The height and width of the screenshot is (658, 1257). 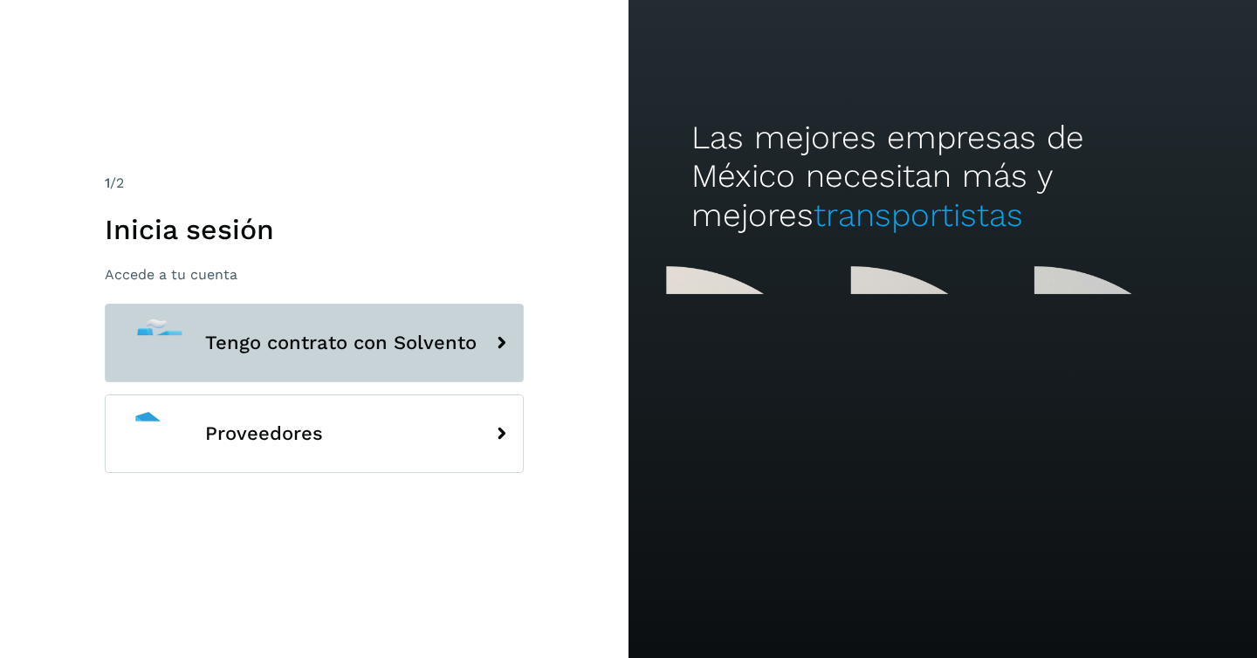 What do you see at coordinates (943, 176) in the screenshot?
I see `h2: Las mejores empresas de México necesitan más y mejores` at bounding box center [943, 176].